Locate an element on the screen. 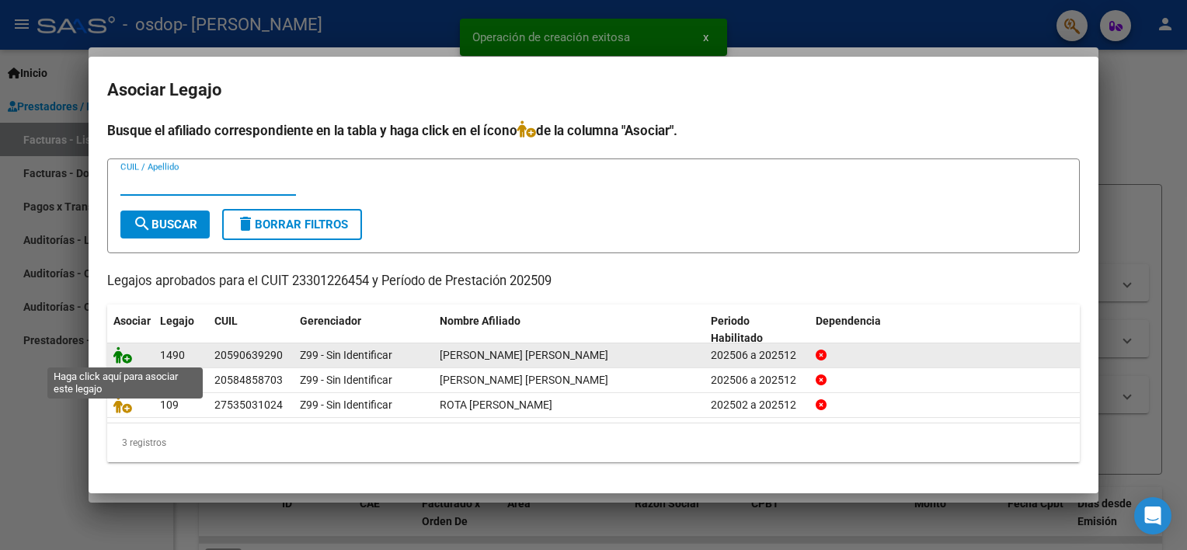 The width and height of the screenshot is (1187, 550). span: Nombre Afiliado is located at coordinates (480, 321).